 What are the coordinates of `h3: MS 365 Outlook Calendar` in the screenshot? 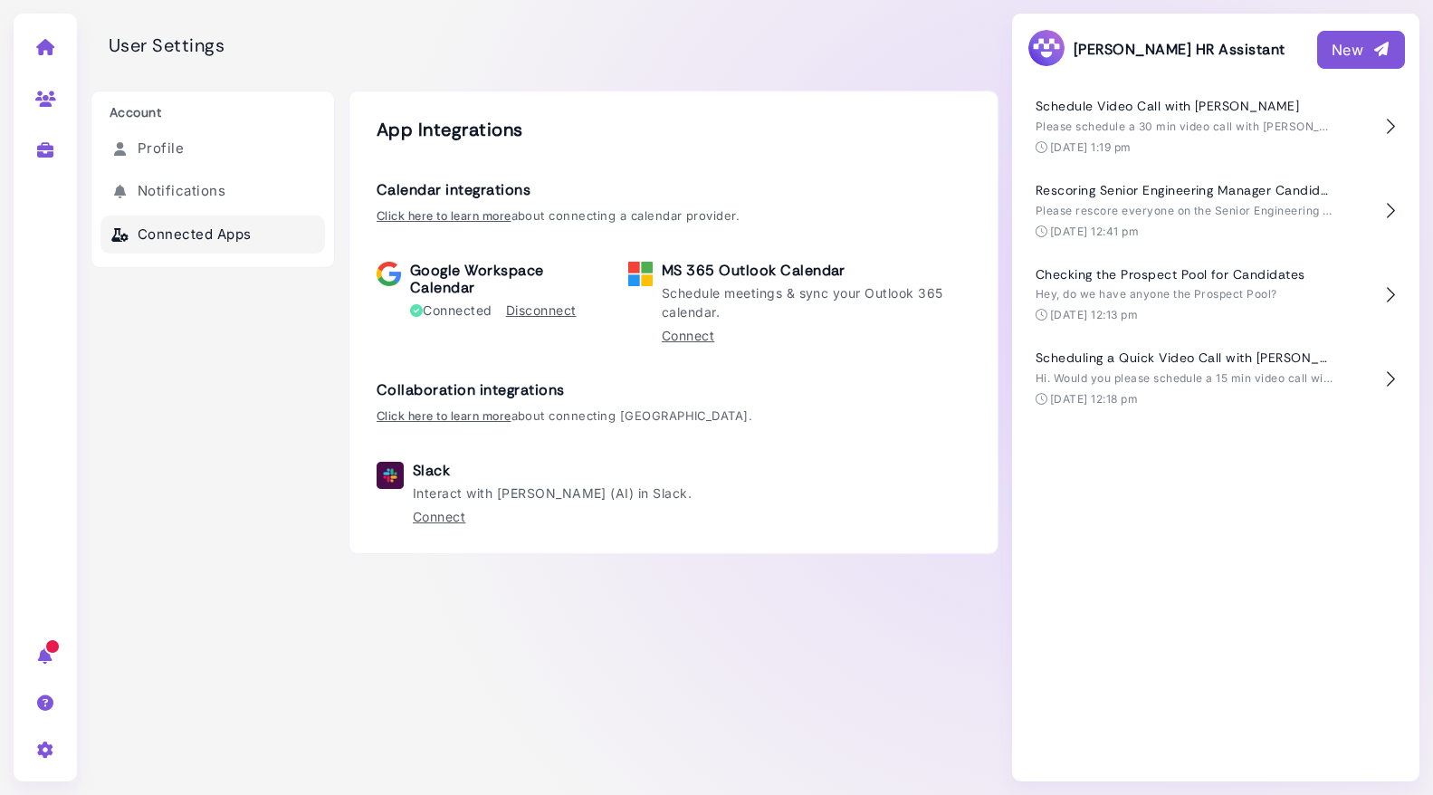 It's located at (816, 270).